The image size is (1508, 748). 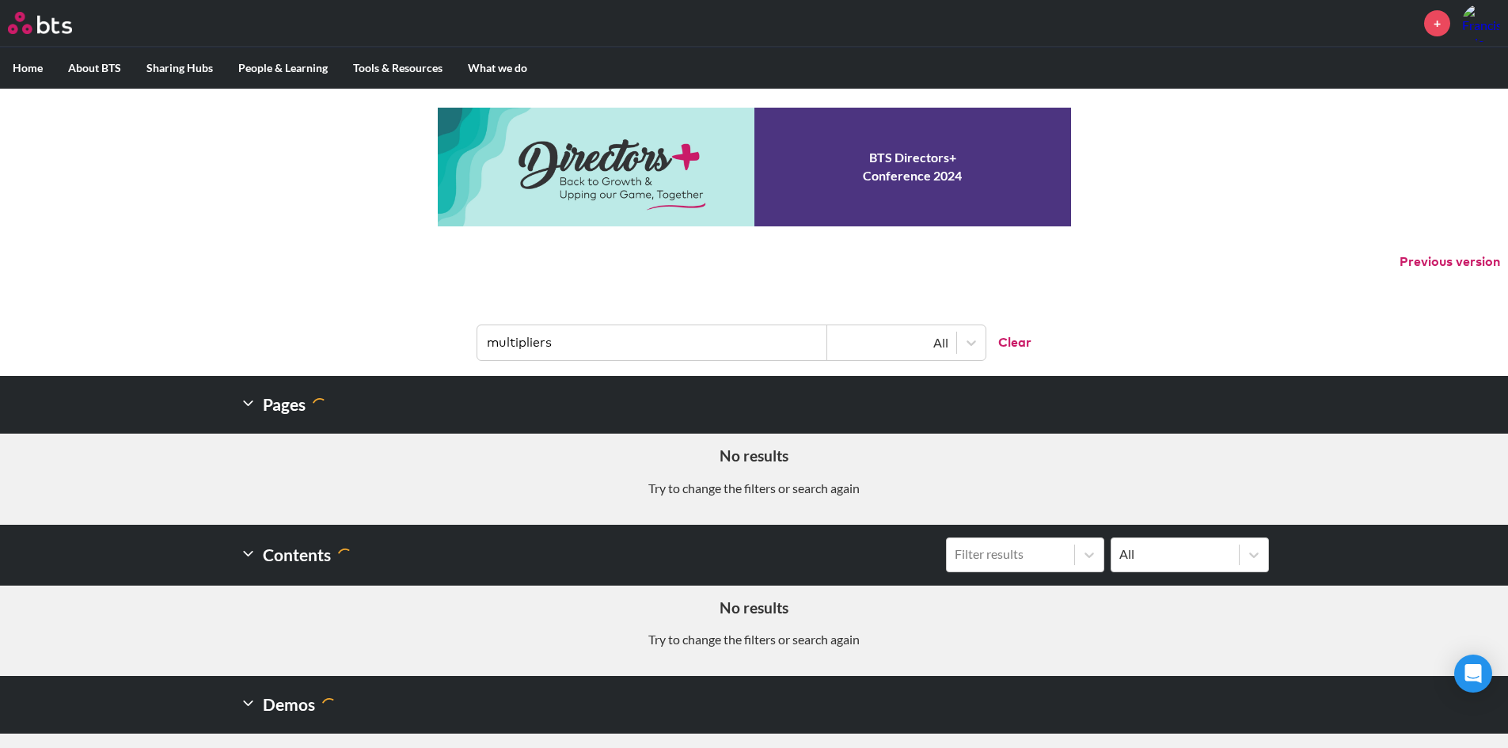 I want to click on img: Francis Prior, so click(x=1481, y=23).